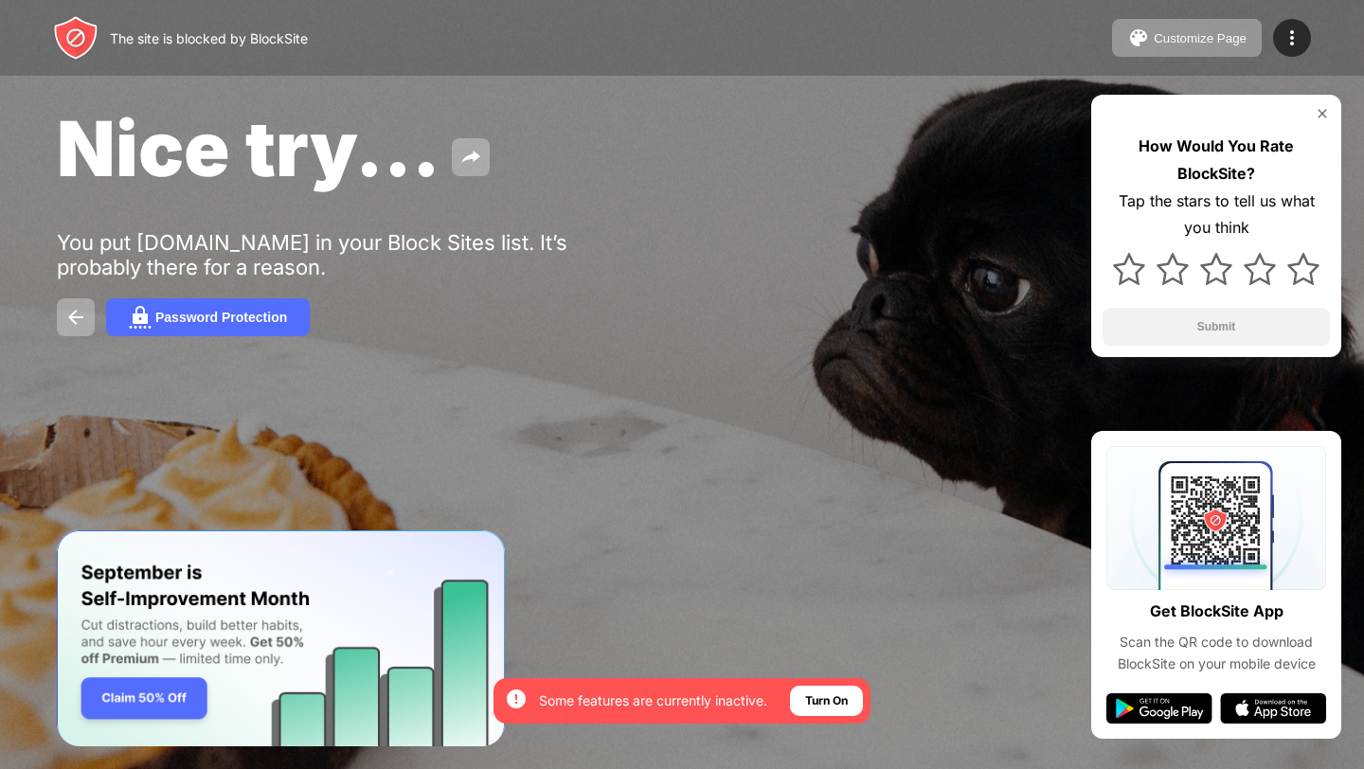 The image size is (1364, 769). Describe the element at coordinates (471, 157) in the screenshot. I see `img: share.svg` at that location.